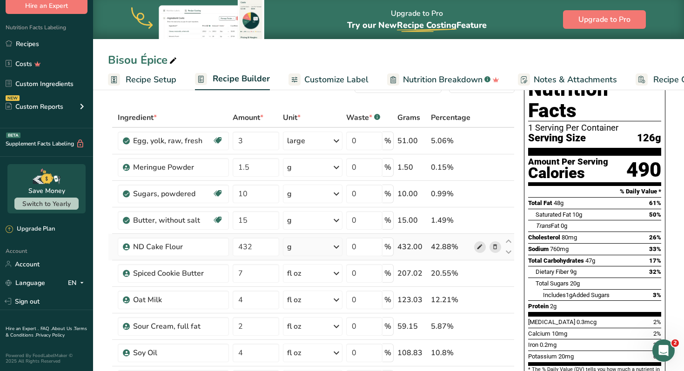 This screenshot has width=684, height=371. I want to click on section: % Daily Value *, so click(595, 192).